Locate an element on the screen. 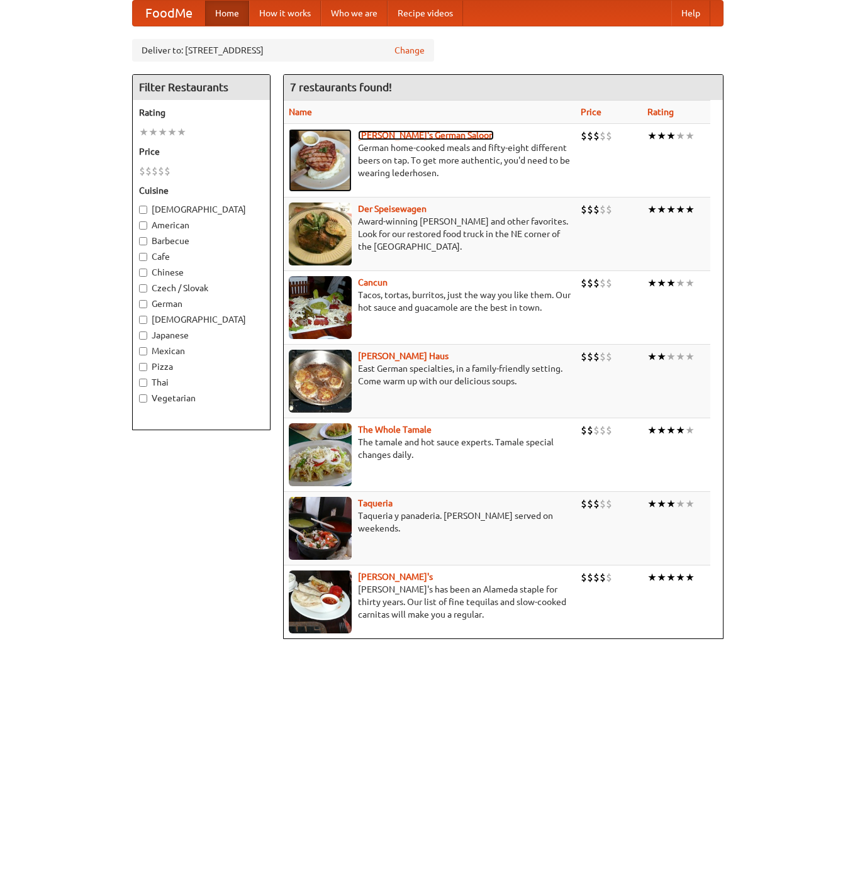  b: Cancun is located at coordinates (372, 283).